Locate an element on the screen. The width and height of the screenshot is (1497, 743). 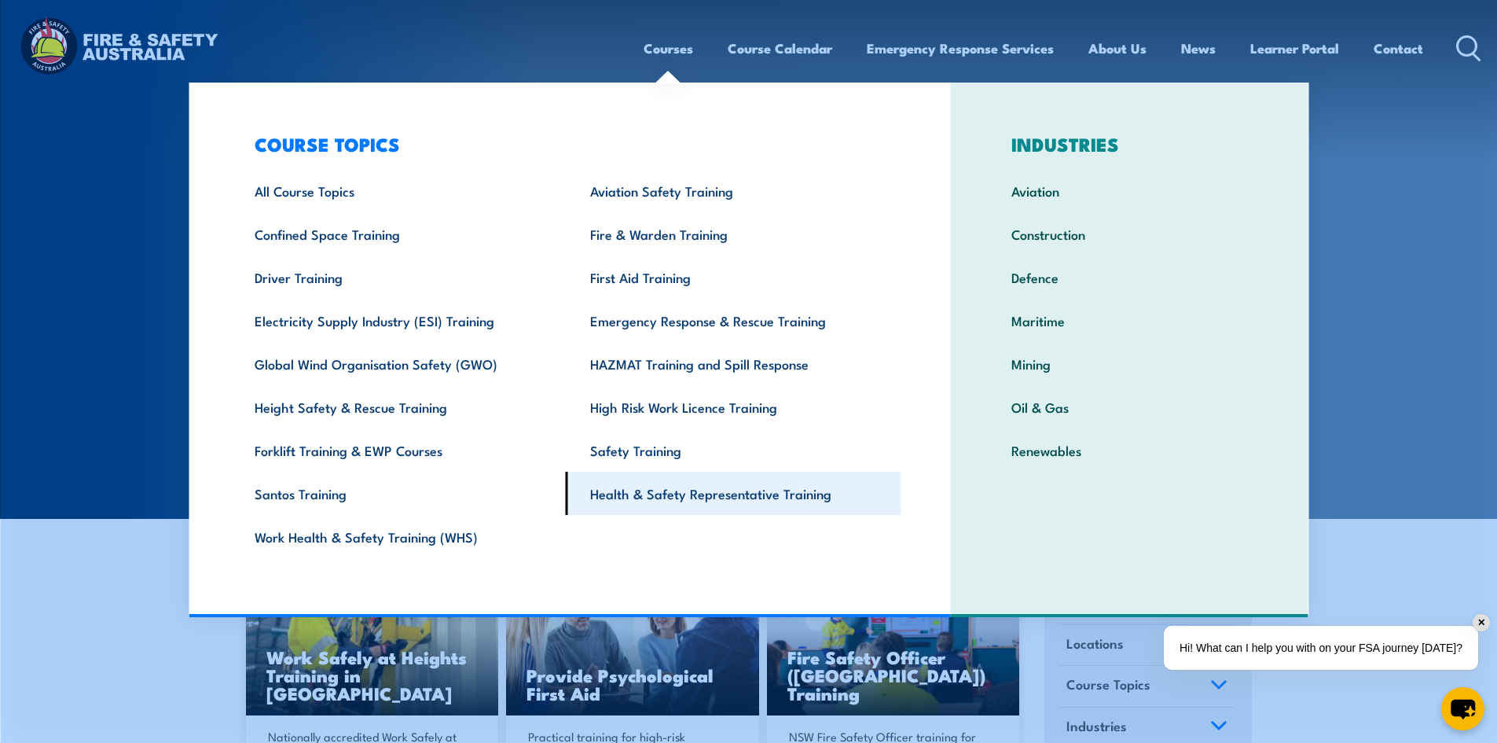
a: Electricity Supply Industry (ESI) Training is located at coordinates (398, 320).